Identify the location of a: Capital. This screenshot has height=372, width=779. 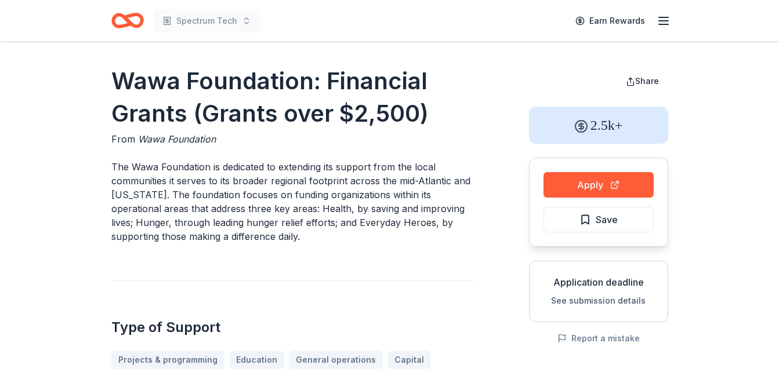
(409, 360).